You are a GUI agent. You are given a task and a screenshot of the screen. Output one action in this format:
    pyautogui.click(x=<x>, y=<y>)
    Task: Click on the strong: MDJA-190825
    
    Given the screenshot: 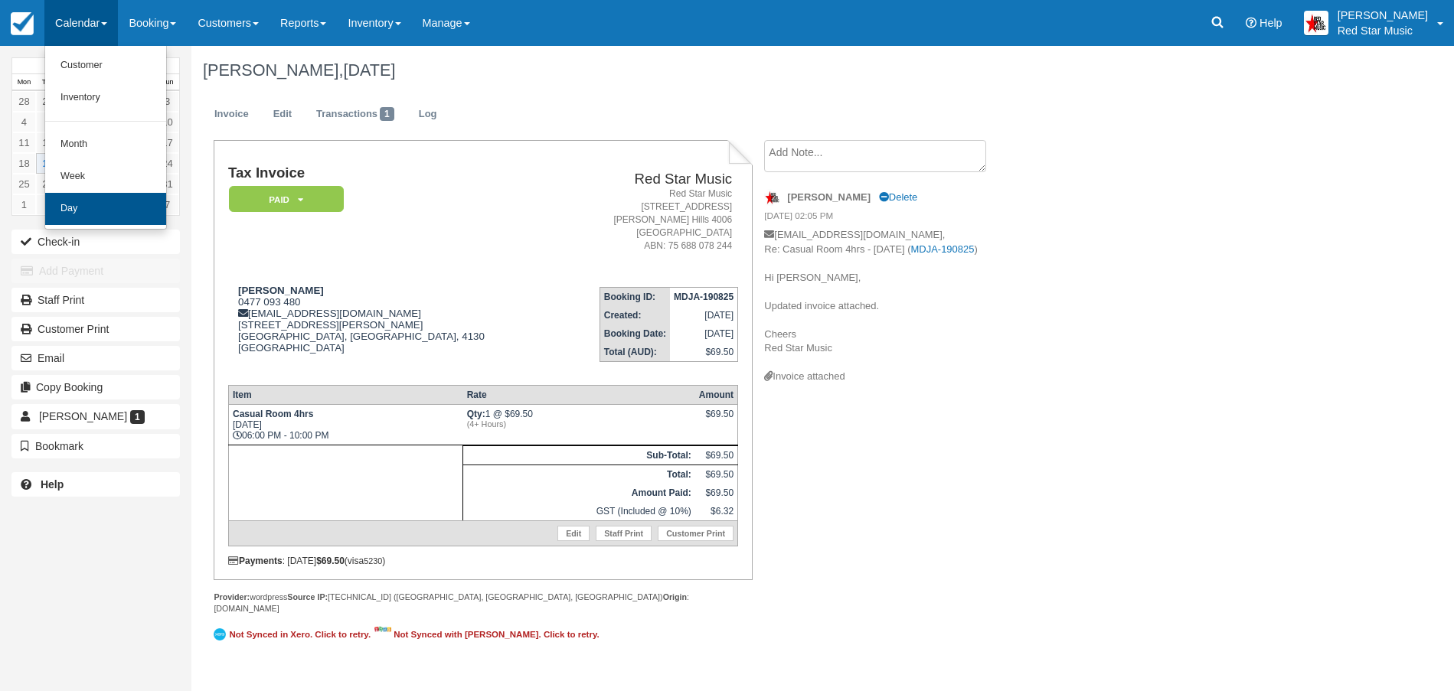 What is the action you would take?
    pyautogui.click(x=704, y=297)
    